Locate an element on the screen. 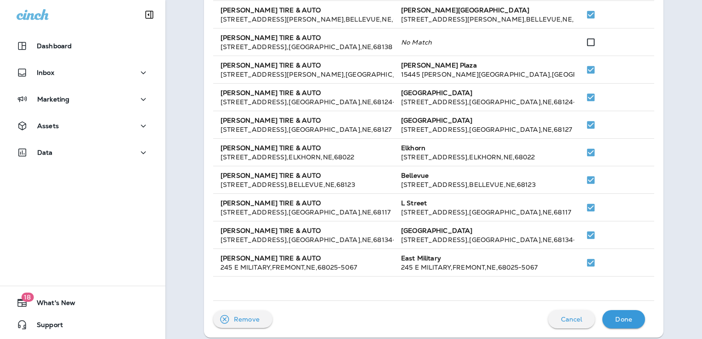  button: Remove is located at coordinates (243, 319).